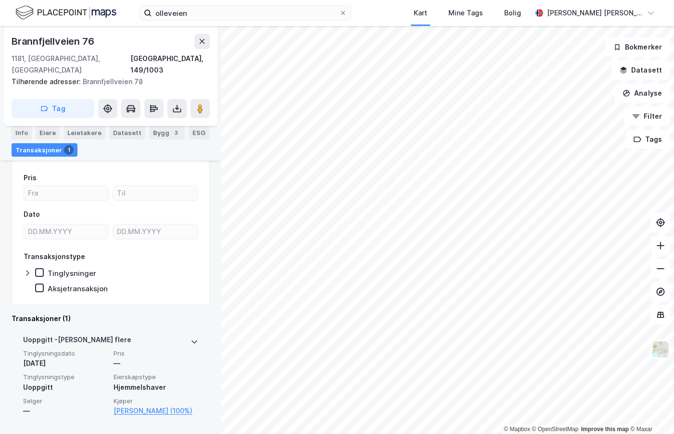 The width and height of the screenshot is (674, 434). What do you see at coordinates (84, 133) in the screenshot?
I see `div: Leietakere` at bounding box center [84, 133].